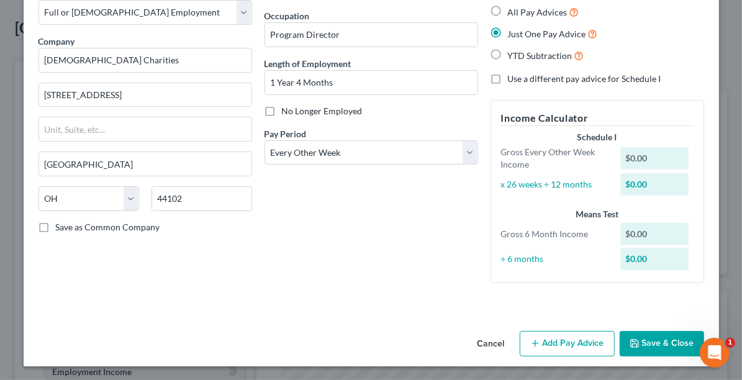 The image size is (742, 380). I want to click on button: Save & Close, so click(662, 344).